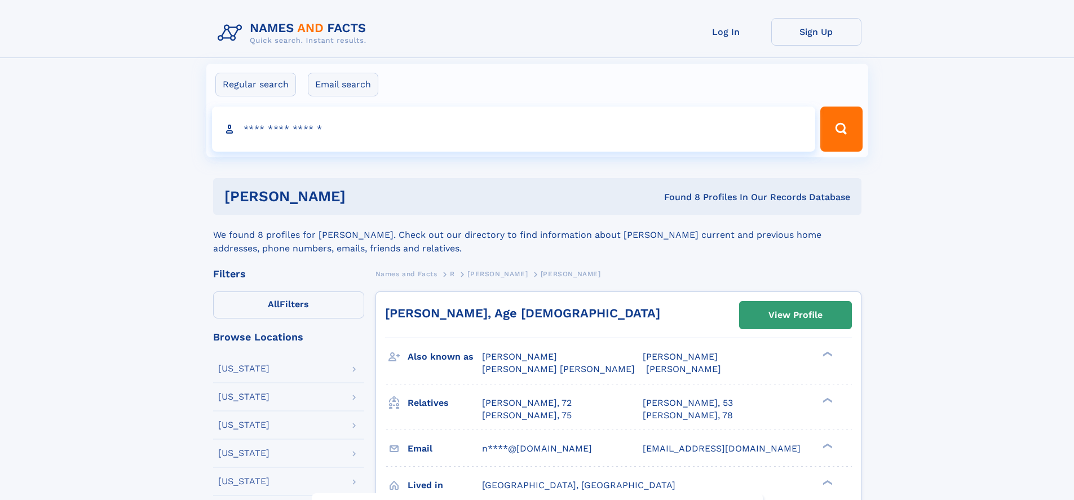 This screenshot has height=500, width=1074. What do you see at coordinates (677, 197) in the screenshot?
I see `div: Found 8 Profiles In Our Records Database` at bounding box center [677, 197].